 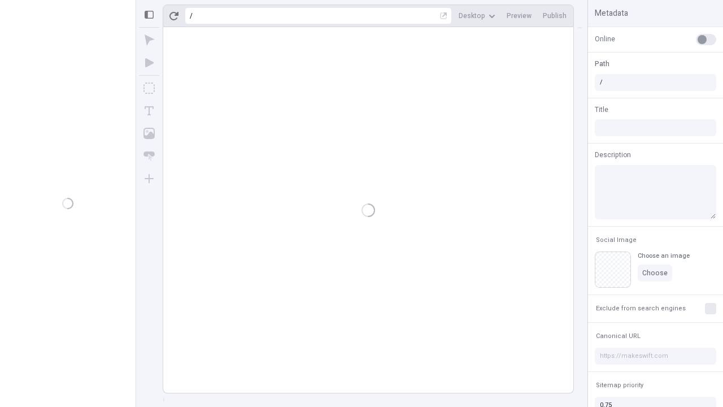 I want to click on span: Online, so click(x=605, y=39).